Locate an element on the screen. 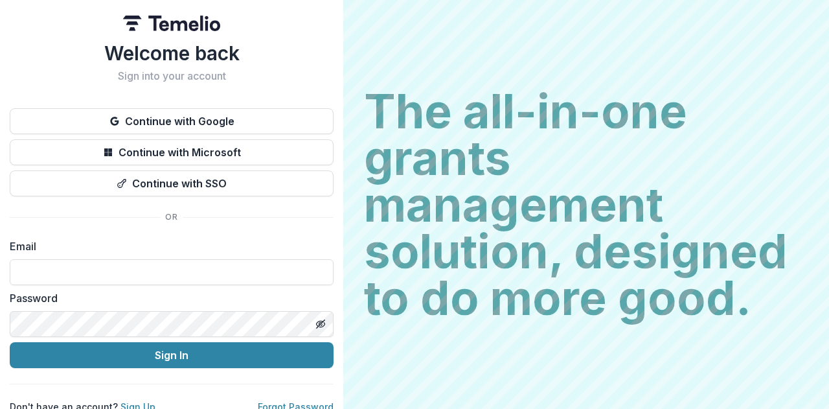  label: Email is located at coordinates (168, 246).